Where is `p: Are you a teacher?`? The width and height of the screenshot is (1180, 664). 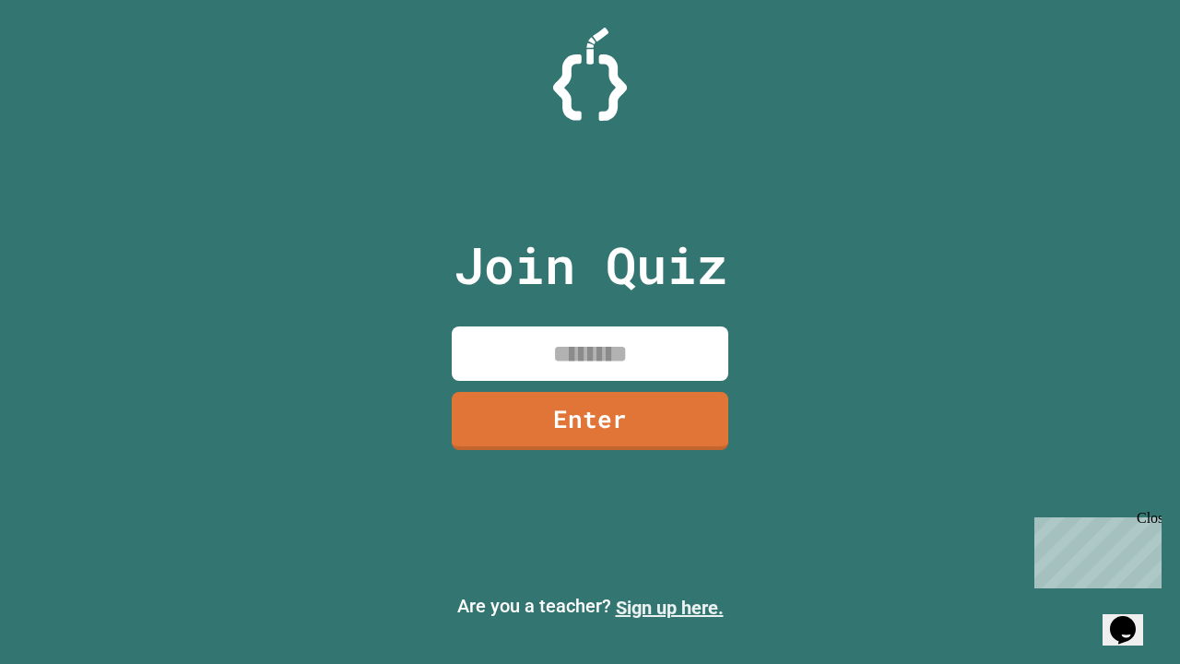 p: Are you a teacher? is located at coordinates (590, 606).